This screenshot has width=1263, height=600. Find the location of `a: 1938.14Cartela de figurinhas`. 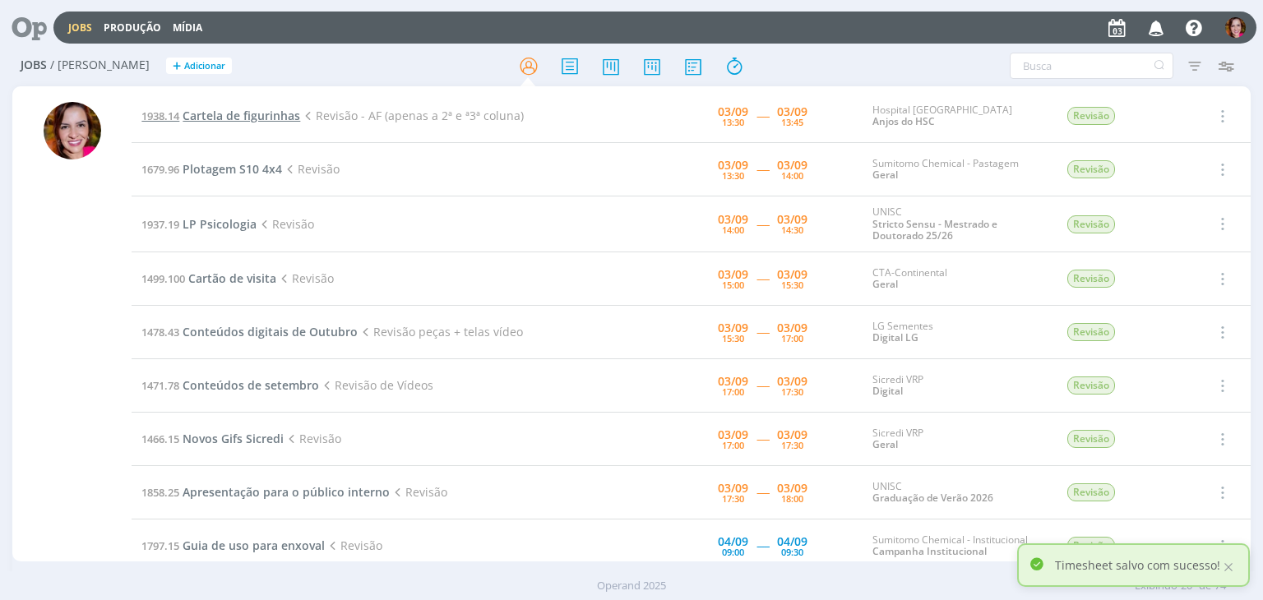

a: 1938.14Cartela de figurinhas is located at coordinates (220, 115).